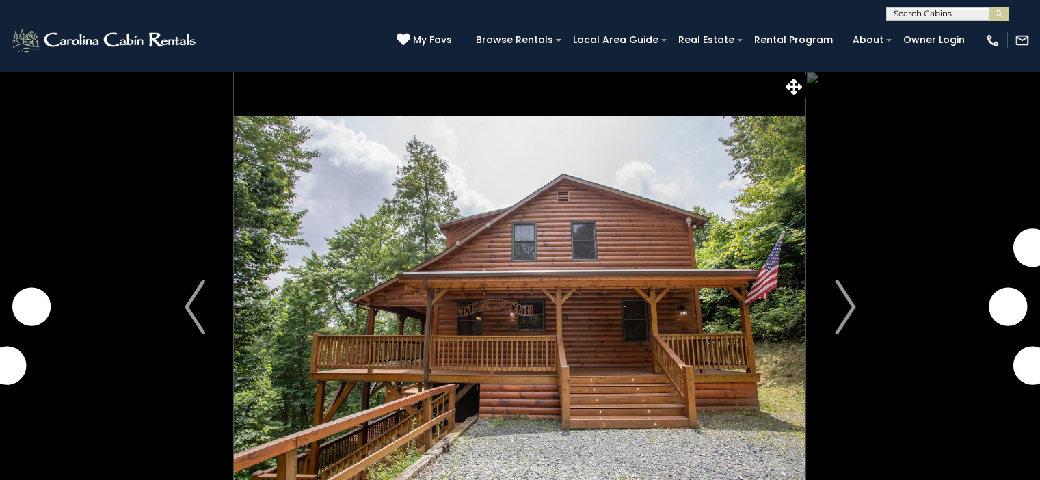 The image size is (1040, 480). I want to click on a: Browse Rentals, so click(514, 40).